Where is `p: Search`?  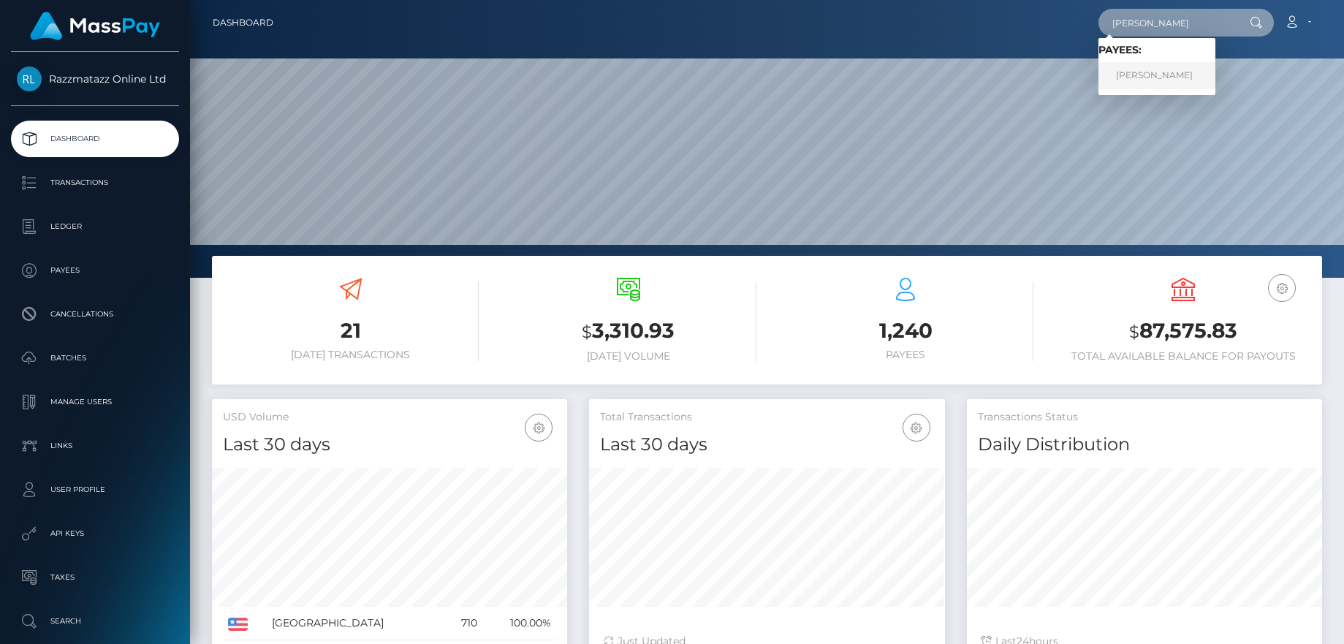
p: Search is located at coordinates (95, 621).